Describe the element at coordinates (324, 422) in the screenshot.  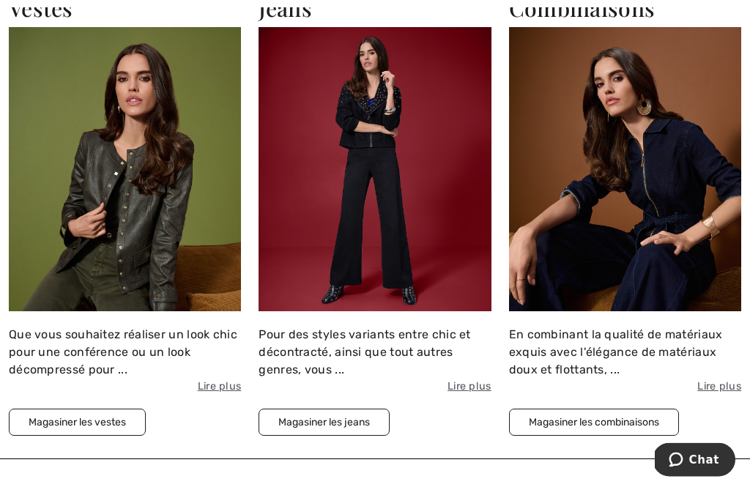
I see `button: Magasiner les jeans` at that location.